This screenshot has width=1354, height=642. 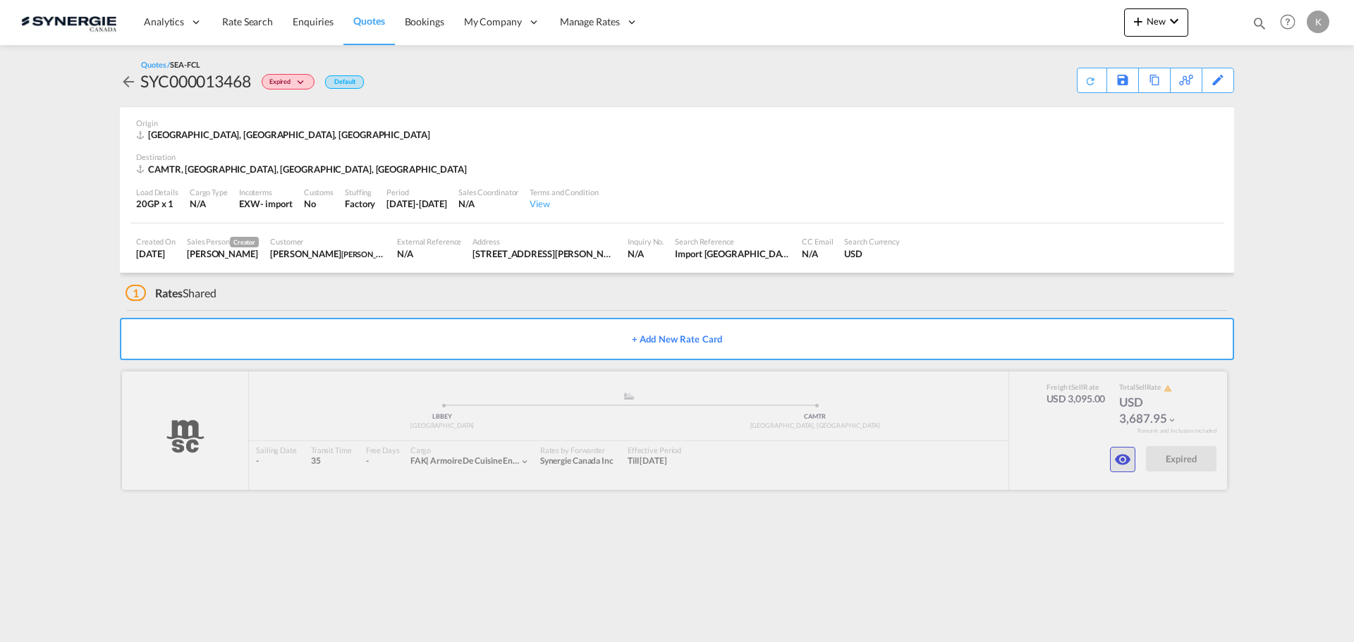 What do you see at coordinates (424, 21) in the screenshot?
I see `span: Bookings` at bounding box center [424, 21].